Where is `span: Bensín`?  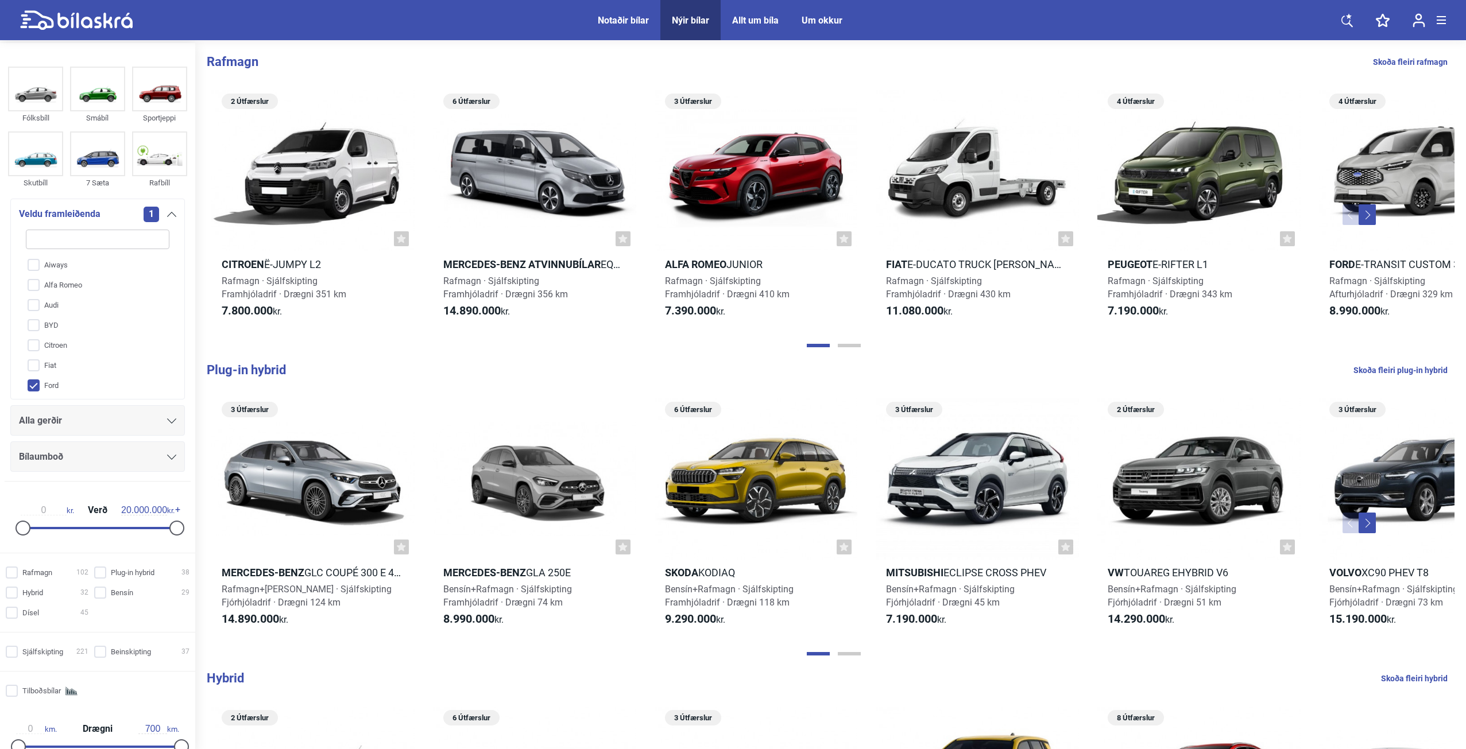 span: Bensín is located at coordinates (122, 593).